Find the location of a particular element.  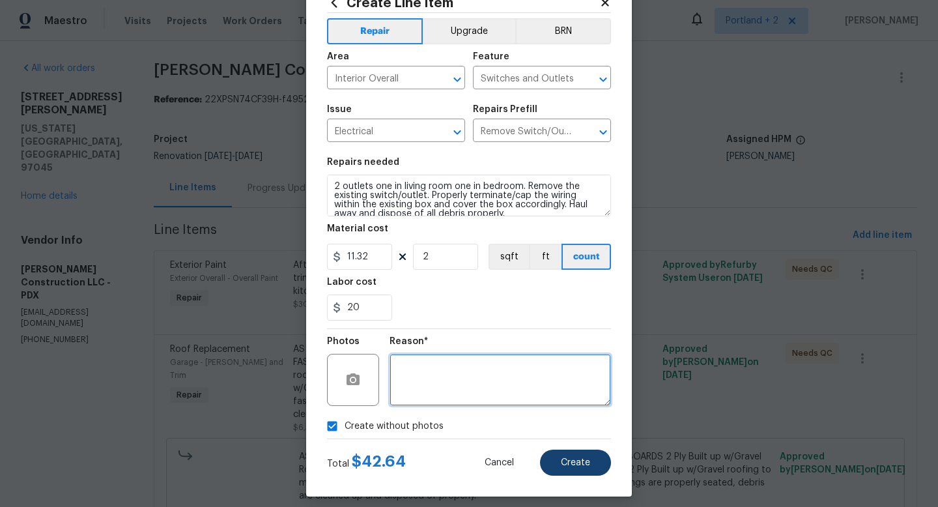

span: Create is located at coordinates (575, 463).